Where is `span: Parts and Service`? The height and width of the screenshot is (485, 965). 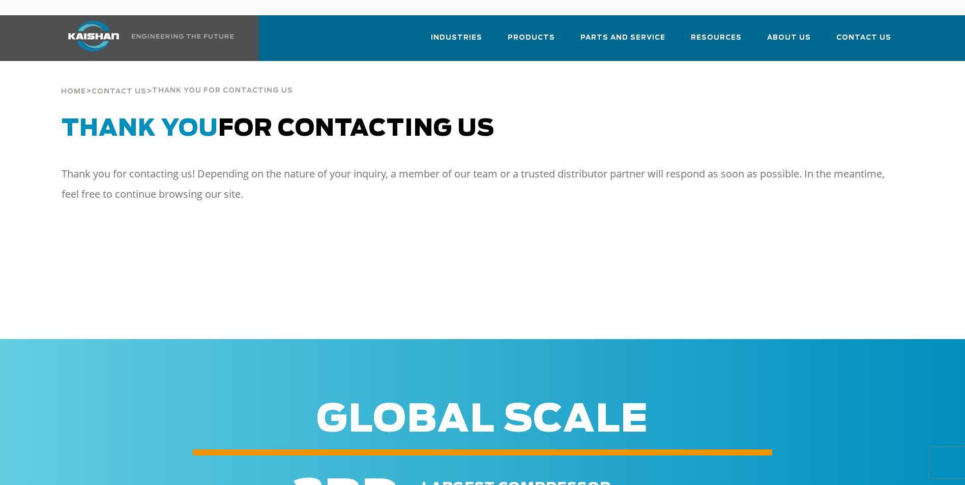 span: Parts and Service is located at coordinates (622, 38).